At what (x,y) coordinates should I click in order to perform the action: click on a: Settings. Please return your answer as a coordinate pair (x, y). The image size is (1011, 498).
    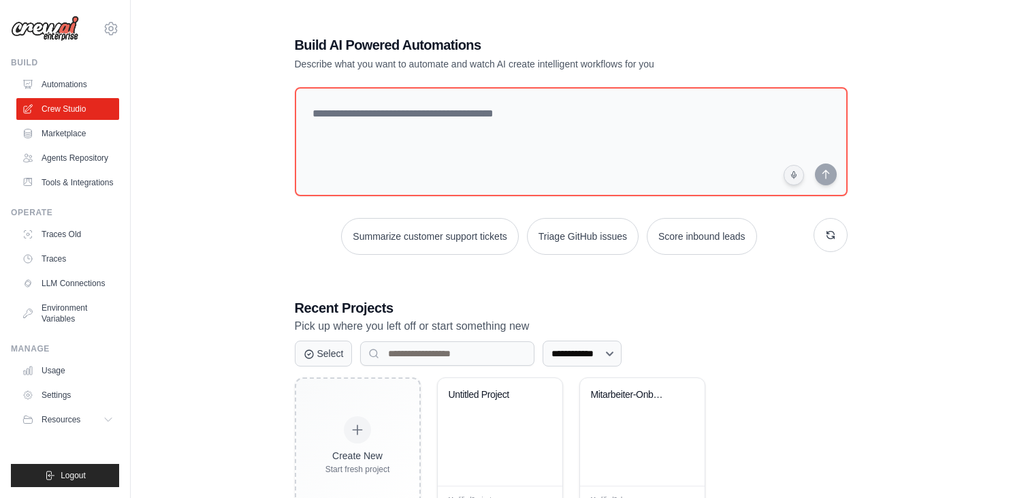
    Looking at the image, I should click on (67, 395).